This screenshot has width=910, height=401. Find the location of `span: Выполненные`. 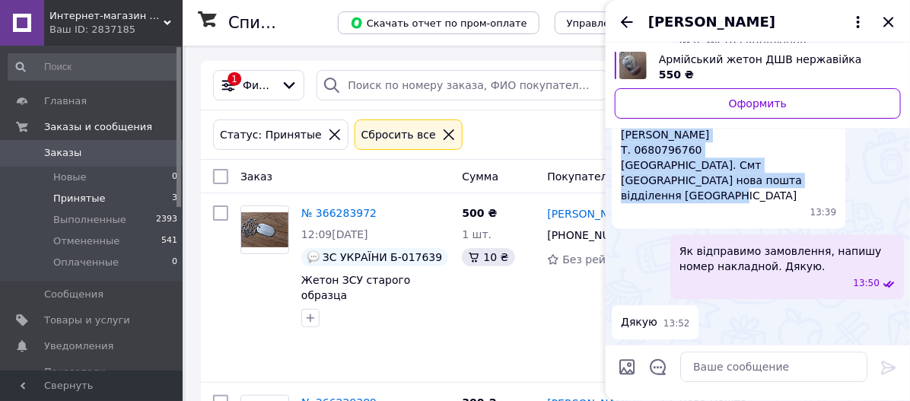

span: Выполненные is located at coordinates (90, 220).